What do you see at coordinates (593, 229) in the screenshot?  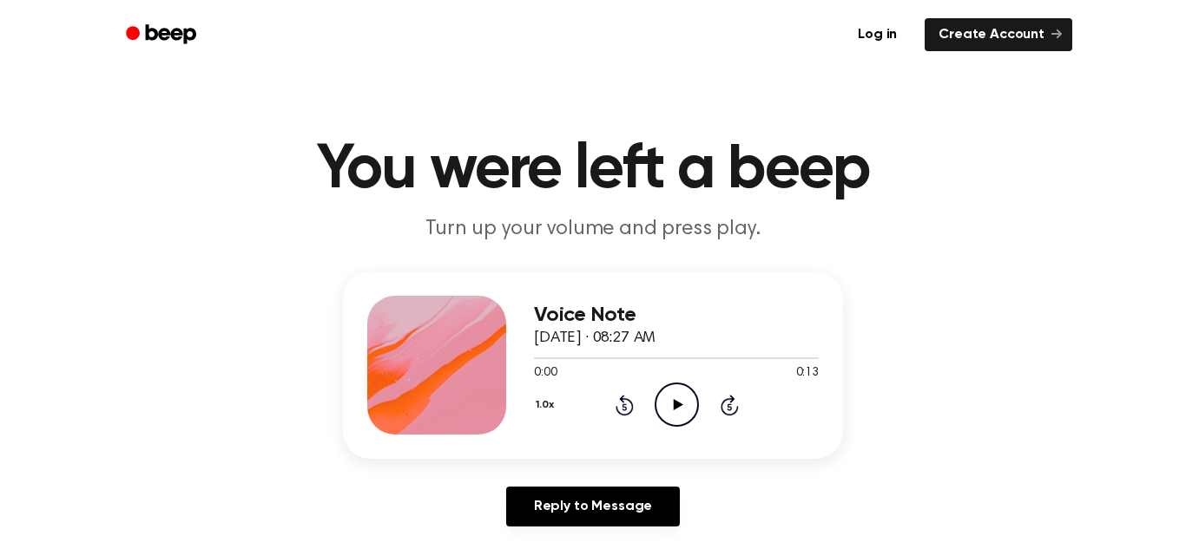 I see `p: Turn up your volume and press play.` at bounding box center [593, 229].